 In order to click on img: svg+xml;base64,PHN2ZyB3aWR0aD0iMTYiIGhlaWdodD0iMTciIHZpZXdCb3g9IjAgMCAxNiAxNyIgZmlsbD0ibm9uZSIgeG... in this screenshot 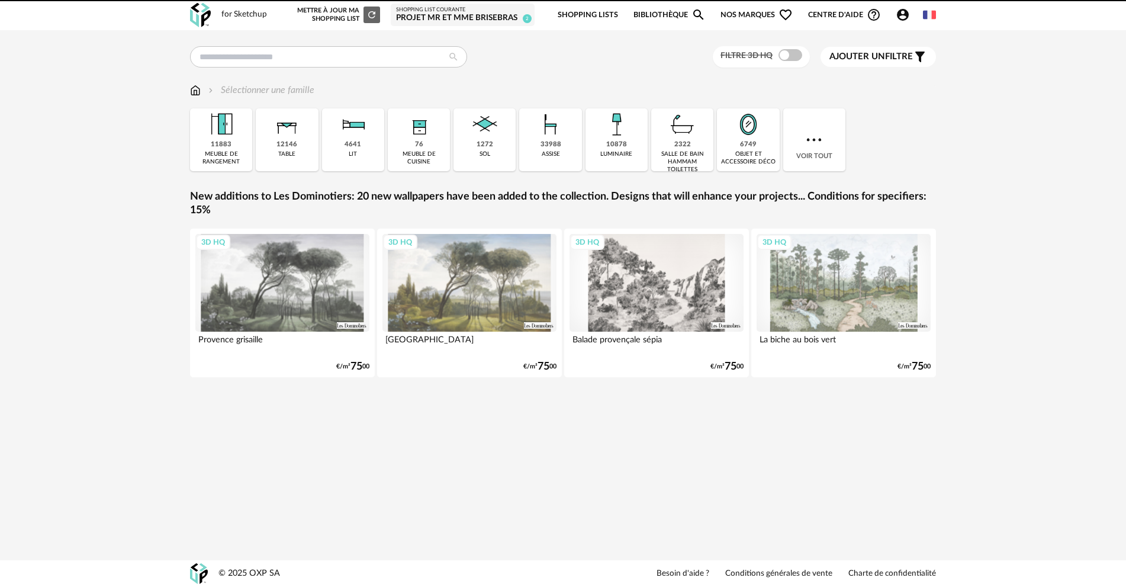, I will do `click(195, 90)`.